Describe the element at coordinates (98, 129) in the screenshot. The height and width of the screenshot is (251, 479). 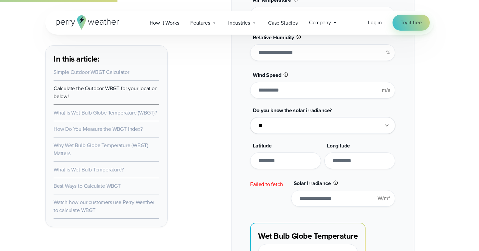
I see `a: How Do You Measure the WBGT Index?` at that location.